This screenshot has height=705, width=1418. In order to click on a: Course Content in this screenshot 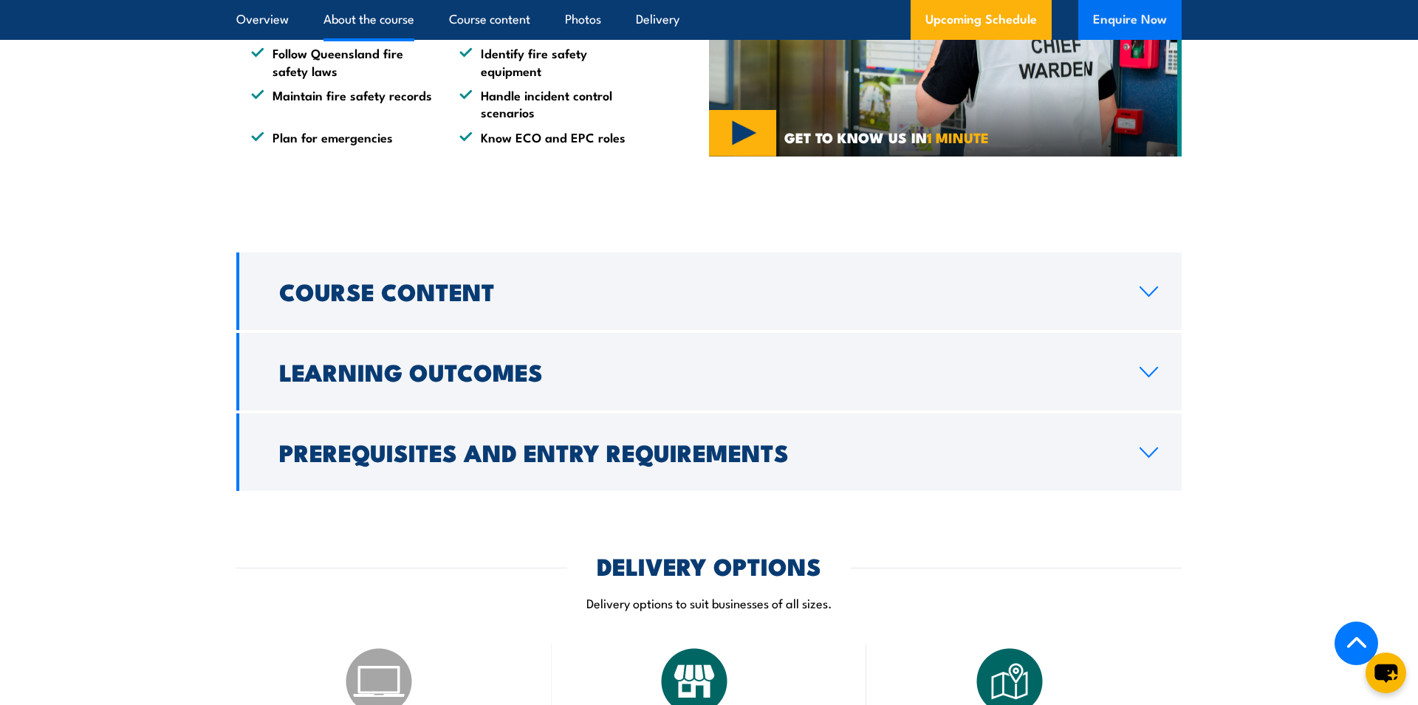, I will do `click(709, 291)`.